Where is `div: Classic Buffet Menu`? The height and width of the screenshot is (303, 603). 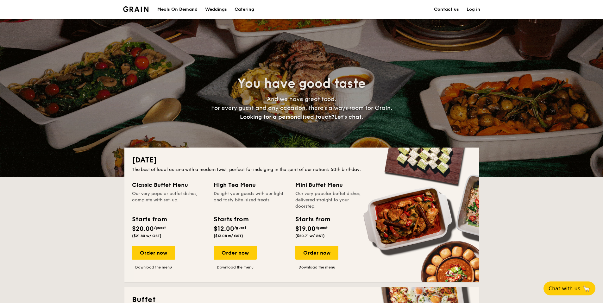 div: Classic Buffet Menu is located at coordinates (169, 185).